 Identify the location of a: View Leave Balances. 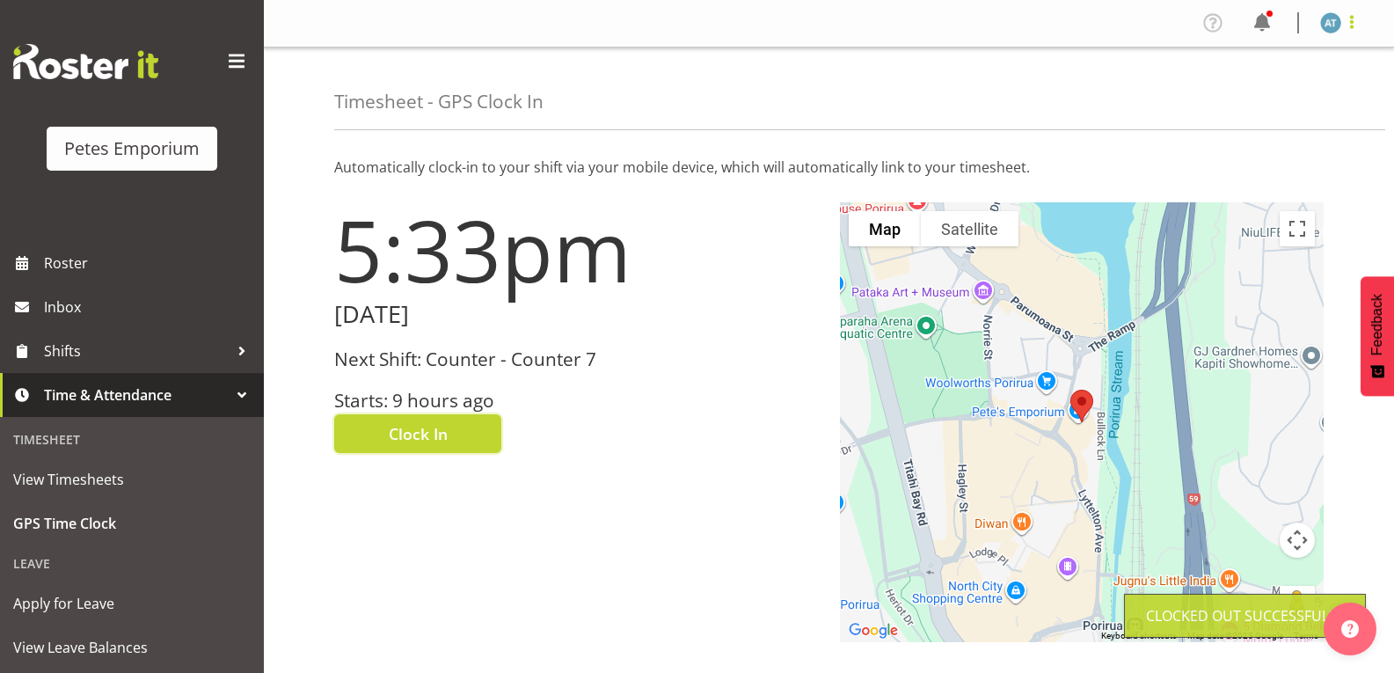
(132, 647).